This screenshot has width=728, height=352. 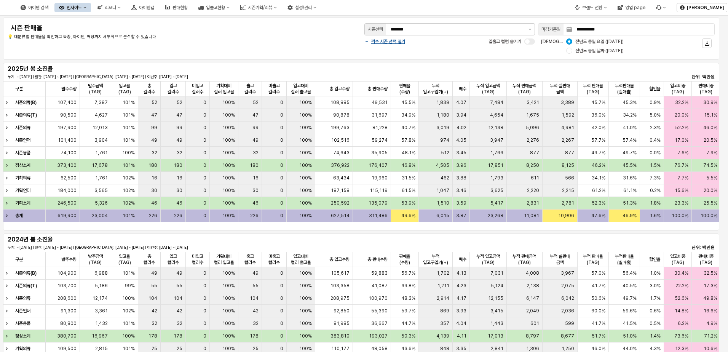 I want to click on span: 발주수량, so click(x=69, y=259).